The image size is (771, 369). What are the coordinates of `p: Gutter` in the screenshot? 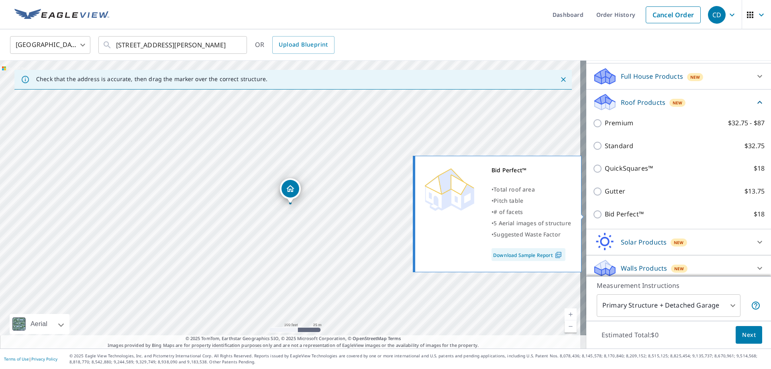 It's located at (615, 191).